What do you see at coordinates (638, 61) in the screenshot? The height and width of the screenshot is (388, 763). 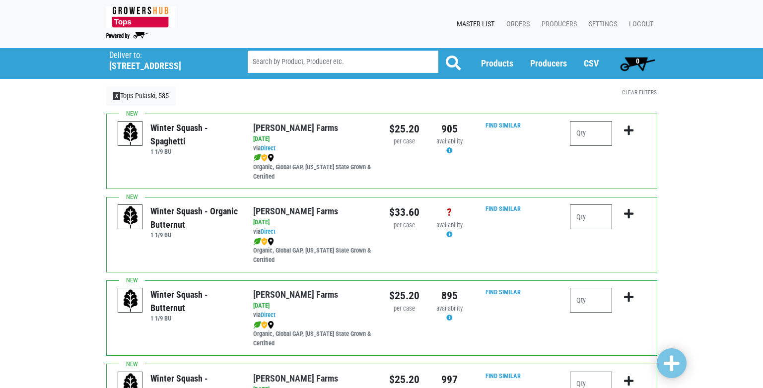 I see `span: 0` at bounding box center [638, 61].